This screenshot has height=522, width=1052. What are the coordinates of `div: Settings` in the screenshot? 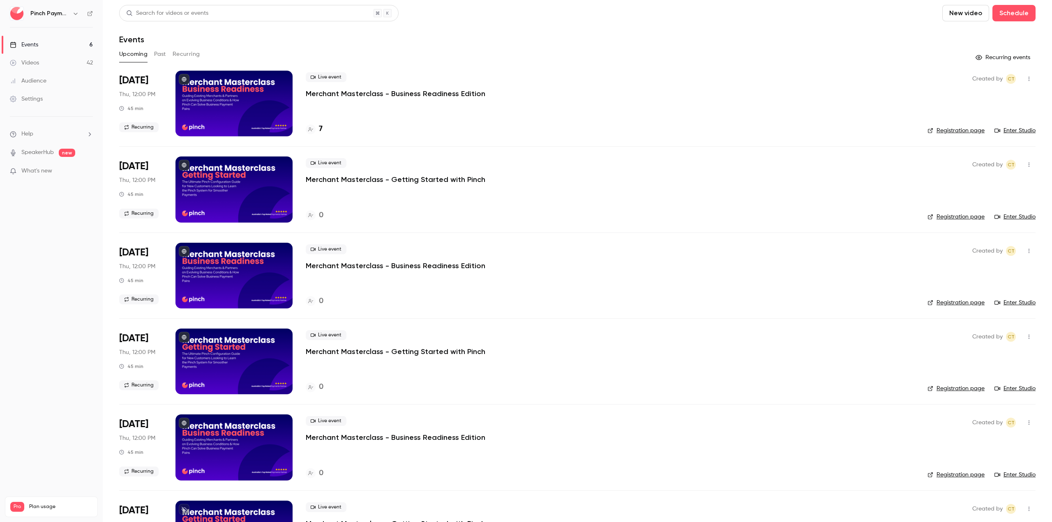 It's located at (26, 99).